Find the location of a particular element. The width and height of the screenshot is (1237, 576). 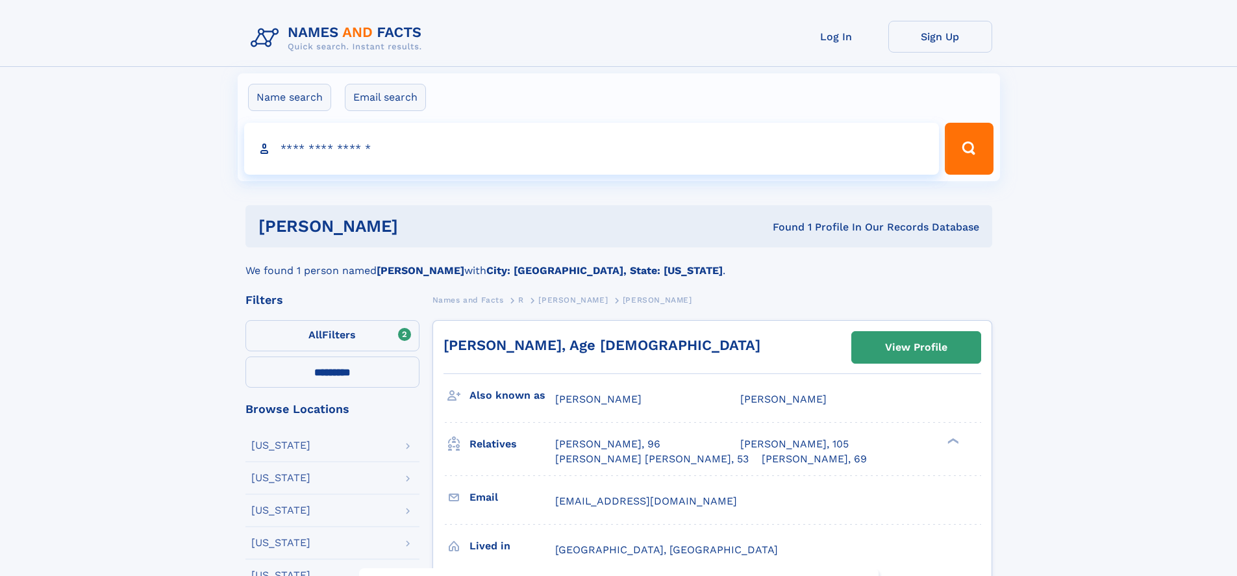

div: Browse Locations is located at coordinates (332, 409).